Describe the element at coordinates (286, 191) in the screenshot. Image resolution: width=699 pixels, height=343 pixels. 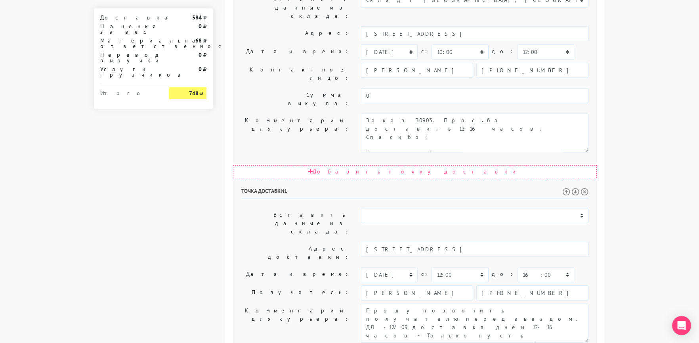
I see `span: 1` at that location.